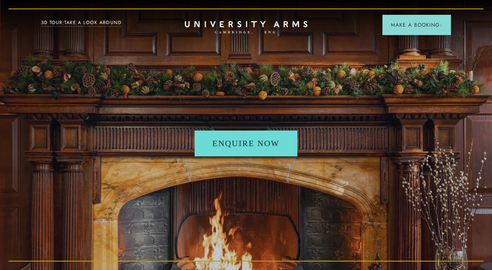 The image size is (492, 270). Describe the element at coordinates (246, 143) in the screenshot. I see `a: Enquire Now` at that location.